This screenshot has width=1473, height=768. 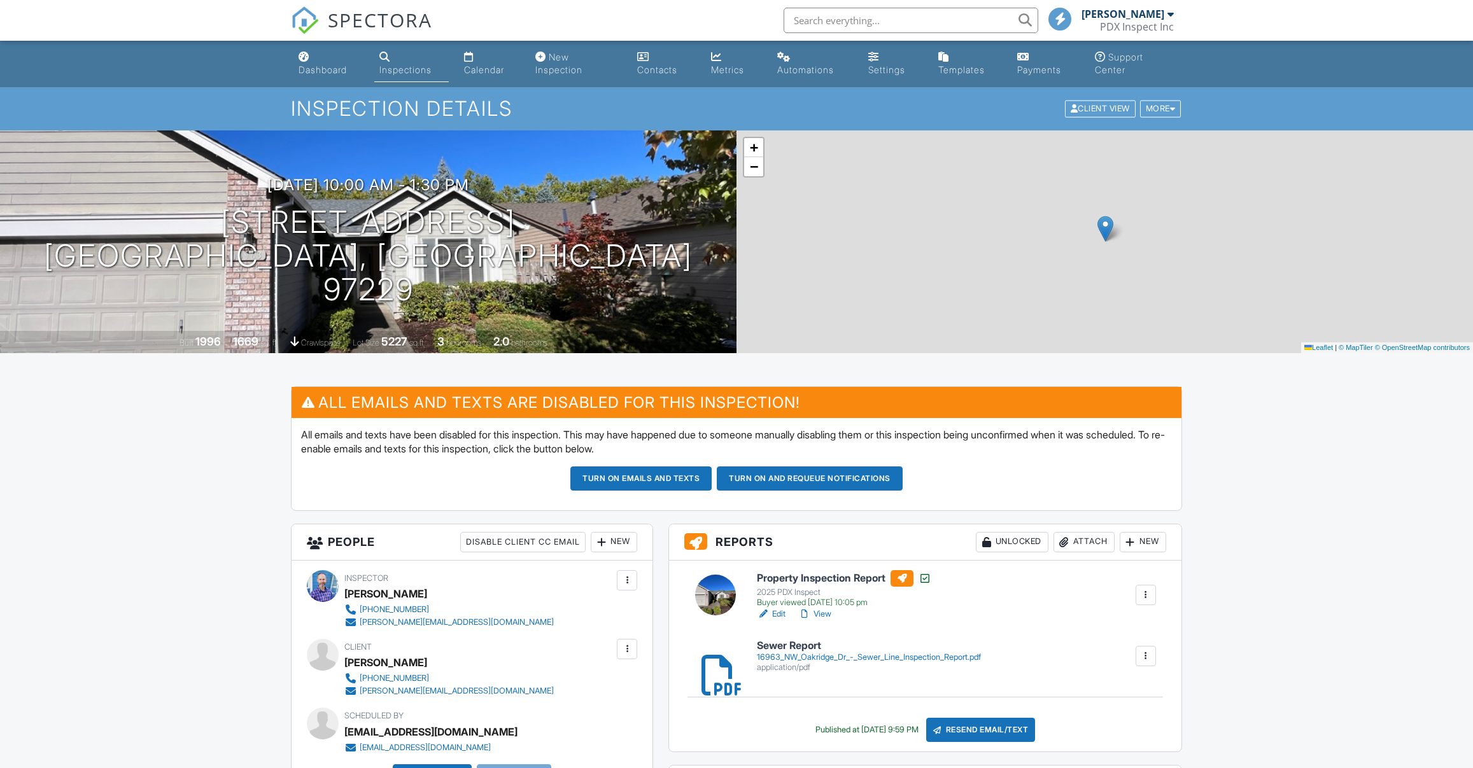 What do you see at coordinates (417, 343) in the screenshot?
I see `span: sq.ft.` at bounding box center [417, 343].